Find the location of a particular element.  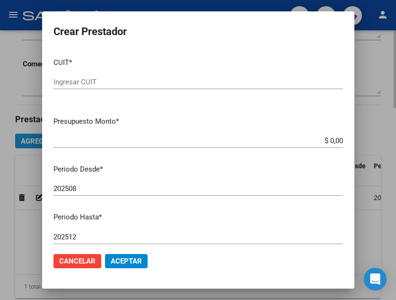

p: Presupuesto Monto is located at coordinates (198, 121).